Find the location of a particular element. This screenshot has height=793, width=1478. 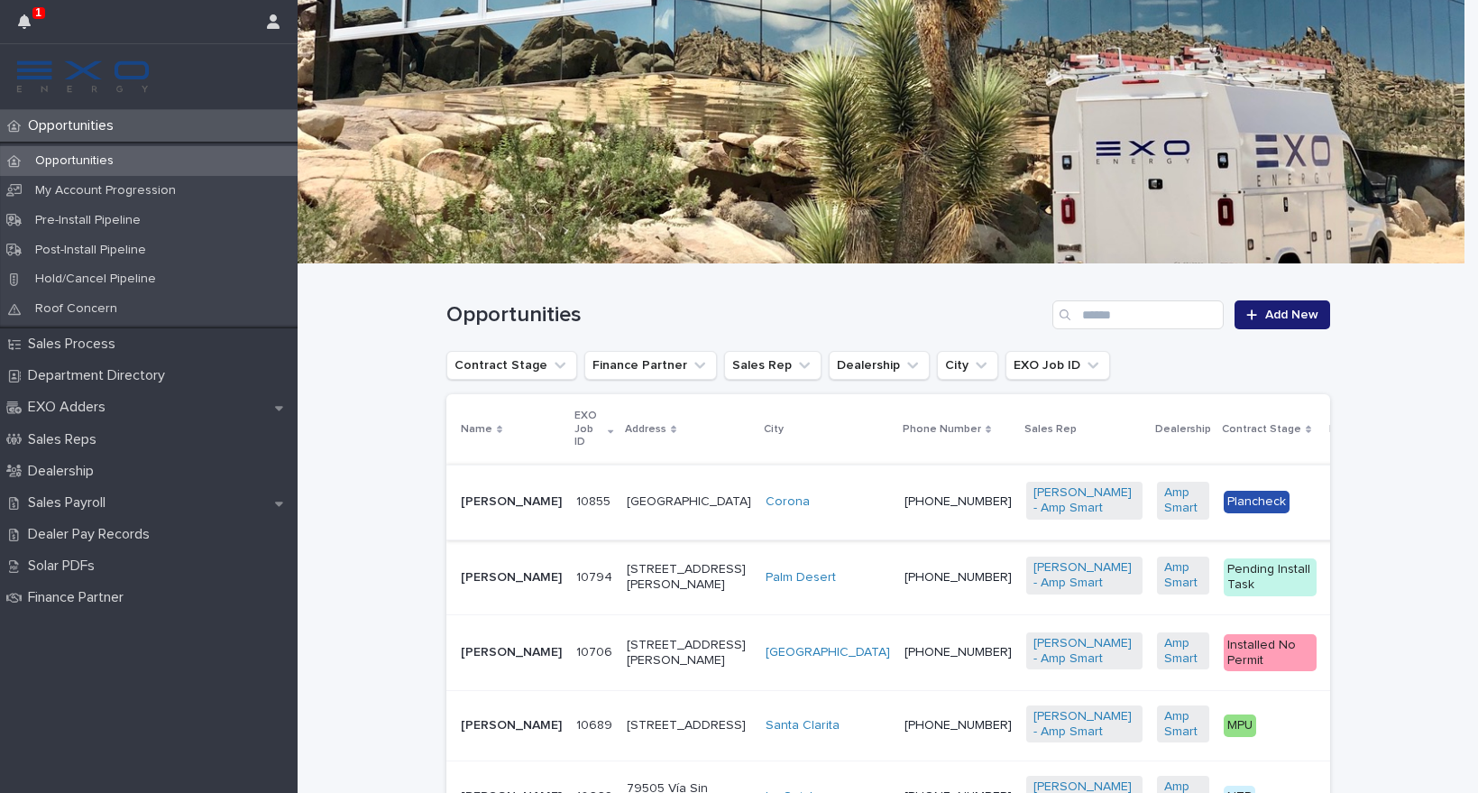

p: Sales Rep is located at coordinates (1051, 429).